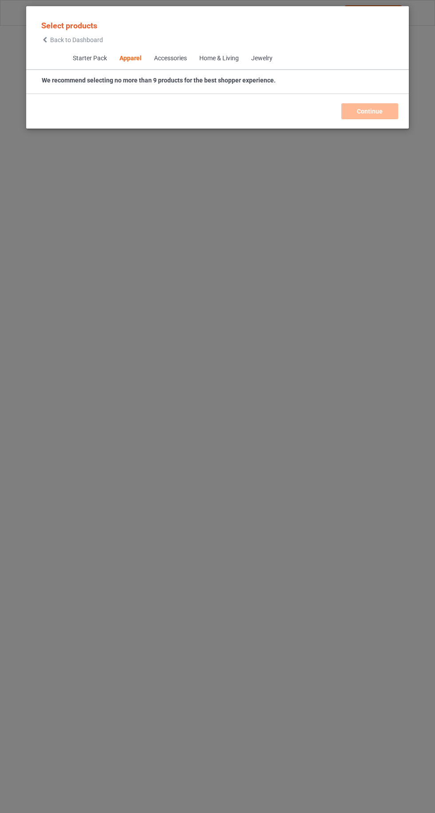  What do you see at coordinates (218, 59) in the screenshot?
I see `div: Home & Living` at bounding box center [218, 59].